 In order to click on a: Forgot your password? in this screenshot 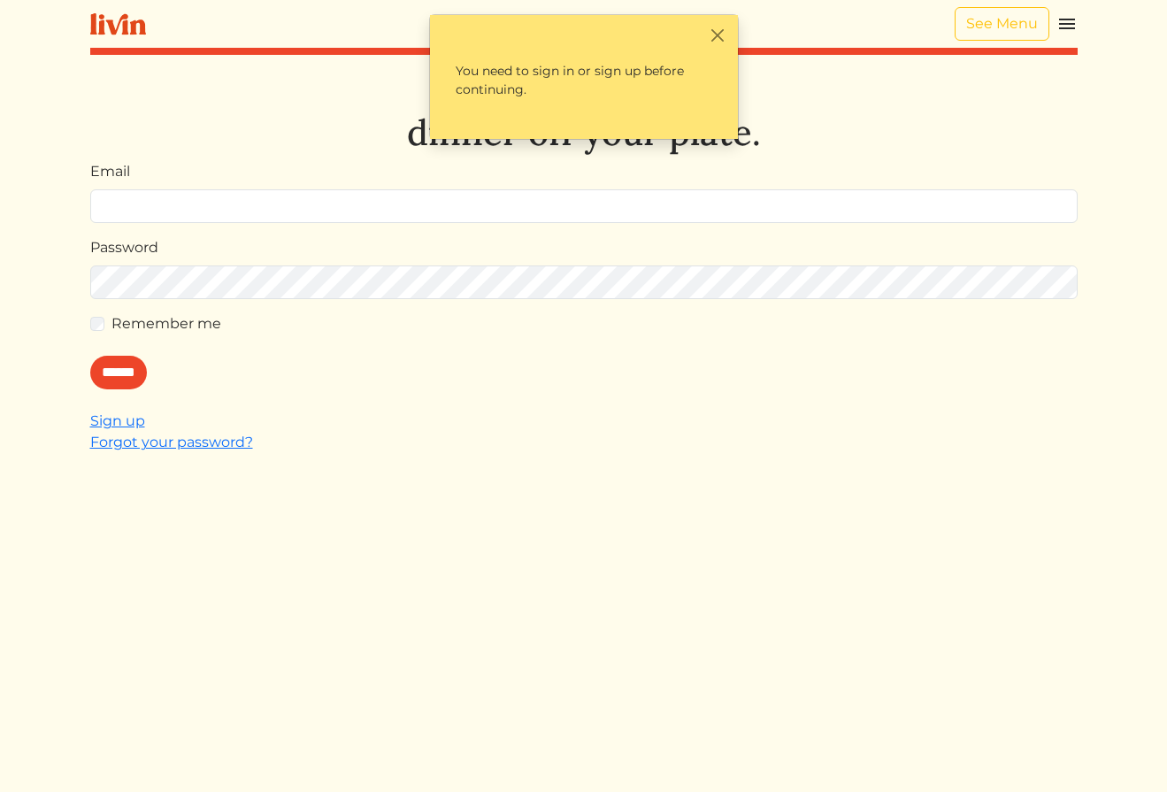, I will do `click(172, 442)`.